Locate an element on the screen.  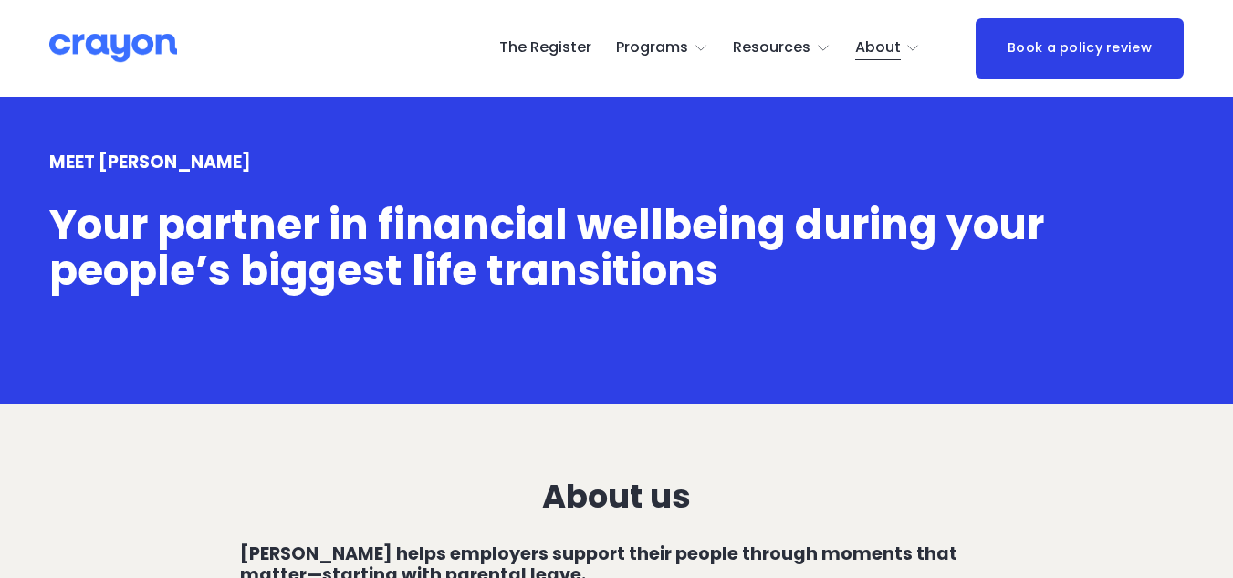
a: The Register is located at coordinates (545, 48).